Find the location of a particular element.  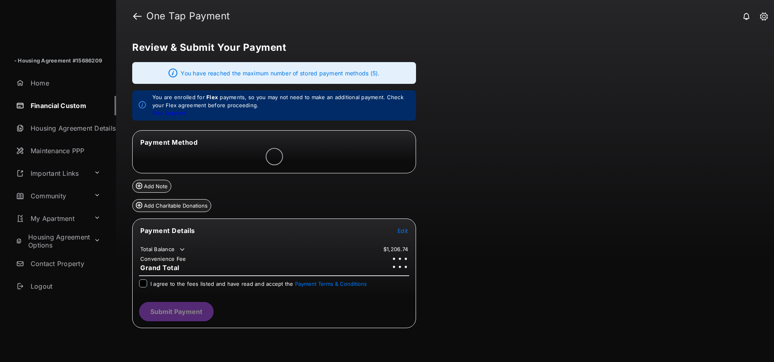

a: Housing Agreement Options is located at coordinates (52, 241).